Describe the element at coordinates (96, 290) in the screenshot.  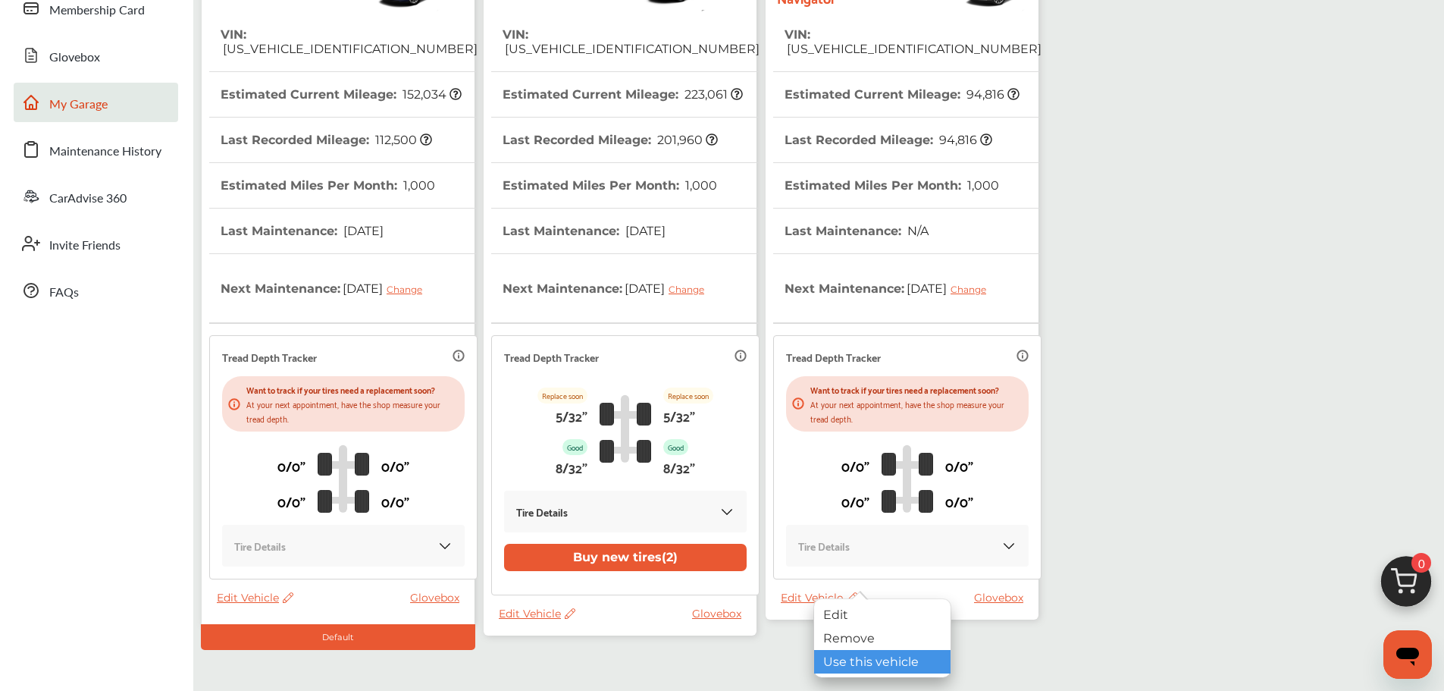
I see `a: FAQs` at that location.